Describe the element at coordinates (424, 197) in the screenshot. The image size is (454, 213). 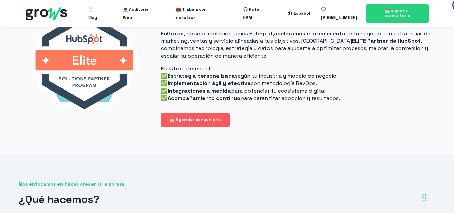
I see `div: Arrastrar` at that location.